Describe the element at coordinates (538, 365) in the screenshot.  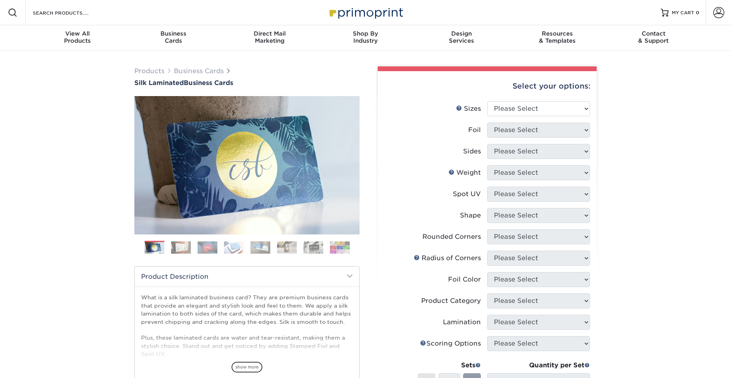
I see `div: Quantity per Set` at that location.